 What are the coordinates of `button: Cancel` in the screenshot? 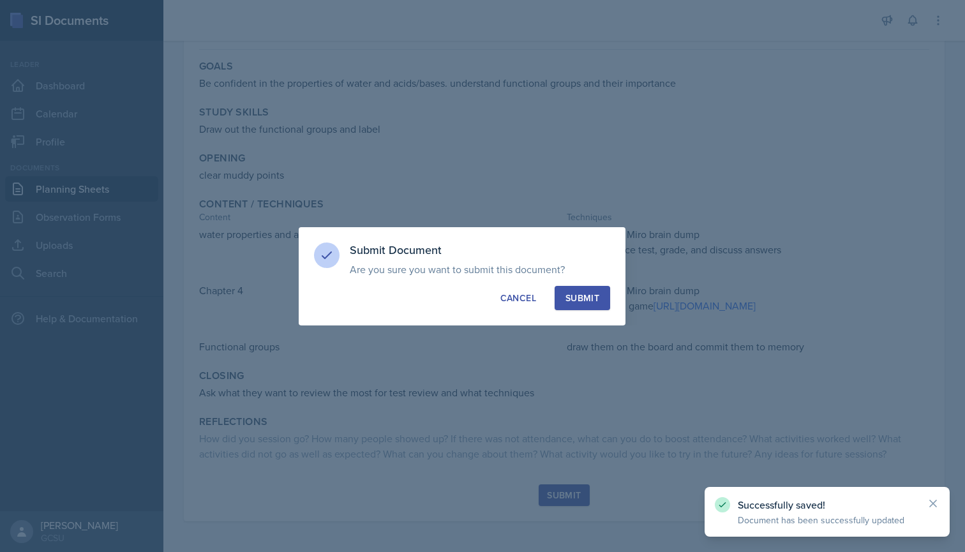 It's located at (518, 298).